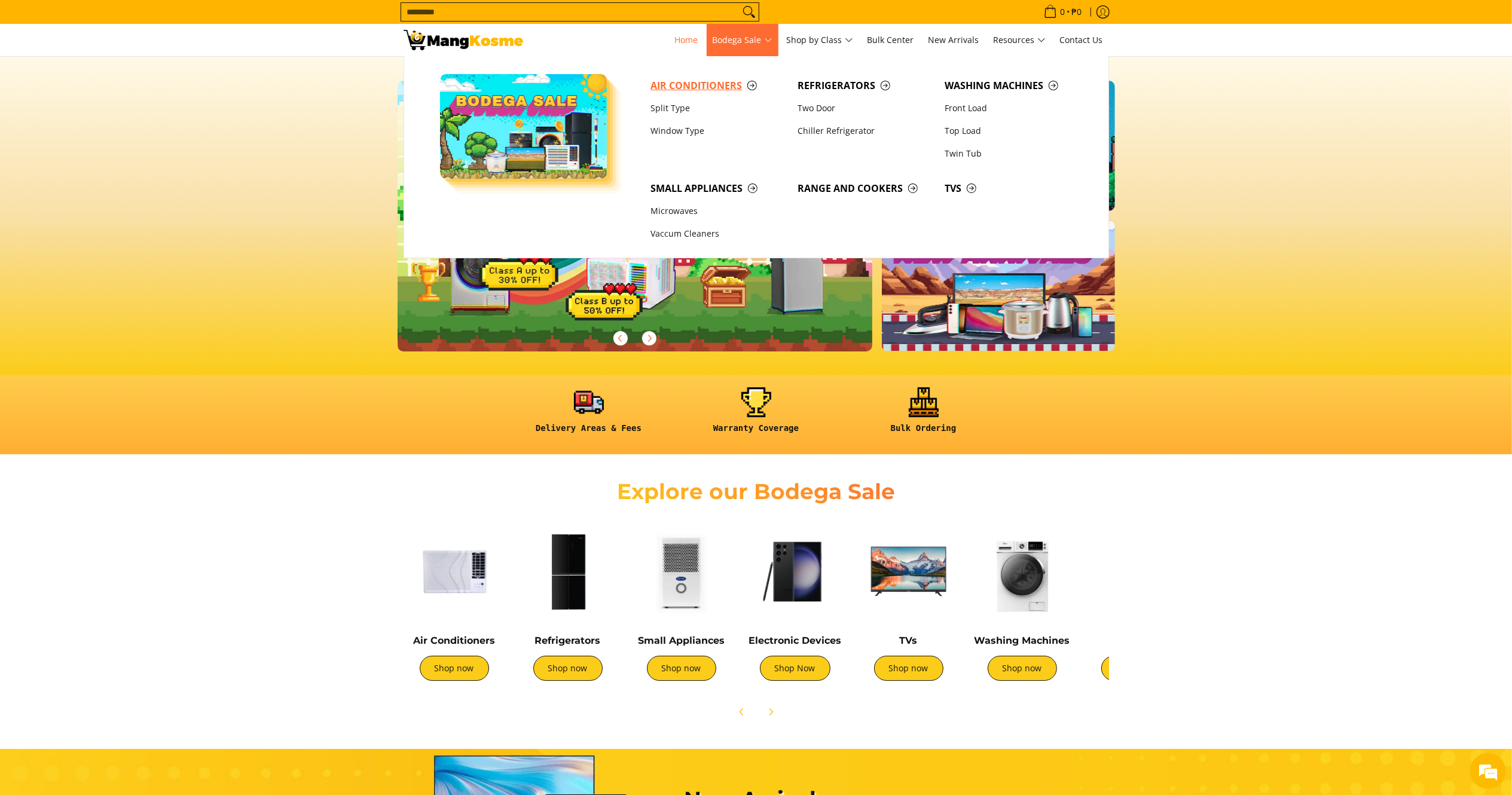 The image size is (1512, 795). I want to click on img: Gaming desktop banner, so click(635, 216).